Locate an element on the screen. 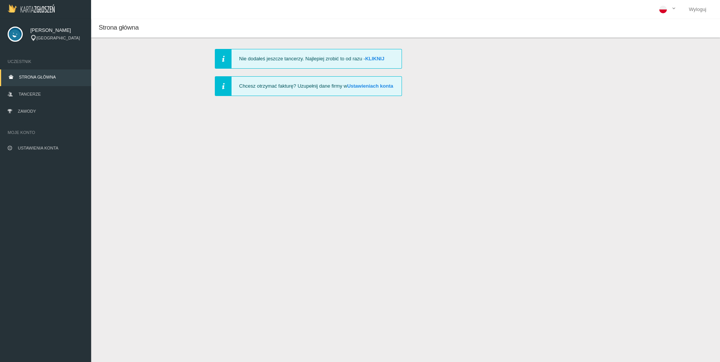  div: Nie dodałeś jeszcze tancerzy. Najlepiej zrobić to od razu - is located at coordinates (308, 59).